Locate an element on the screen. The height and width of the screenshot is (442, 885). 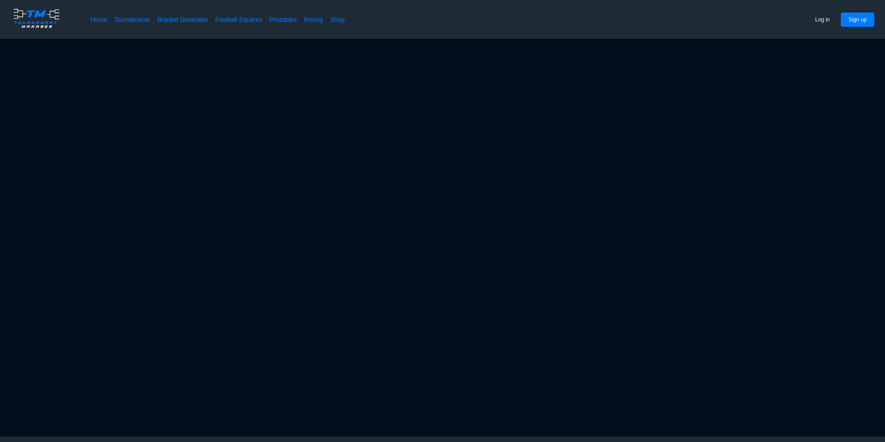
a: Printables is located at coordinates (283, 20).